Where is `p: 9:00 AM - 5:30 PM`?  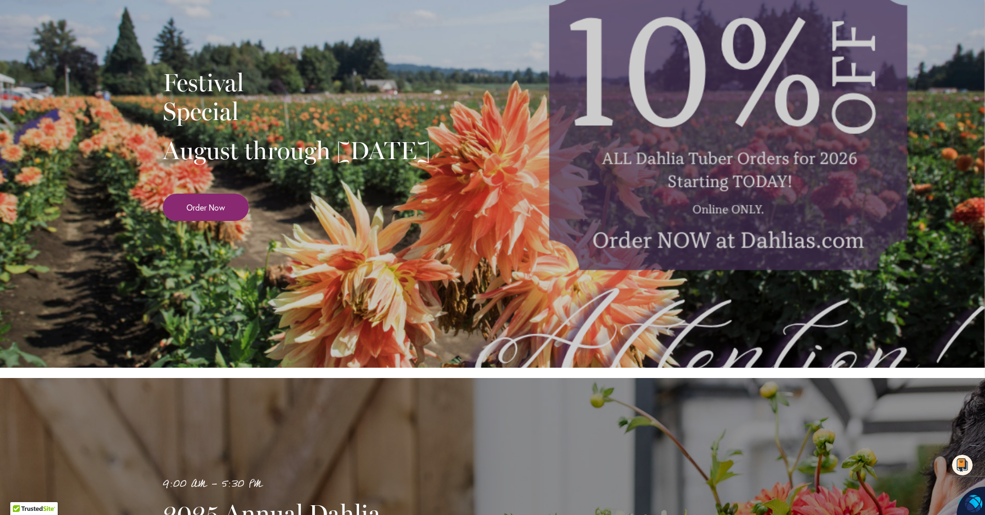 p: 9:00 AM - 5:30 PM is located at coordinates (304, 484).